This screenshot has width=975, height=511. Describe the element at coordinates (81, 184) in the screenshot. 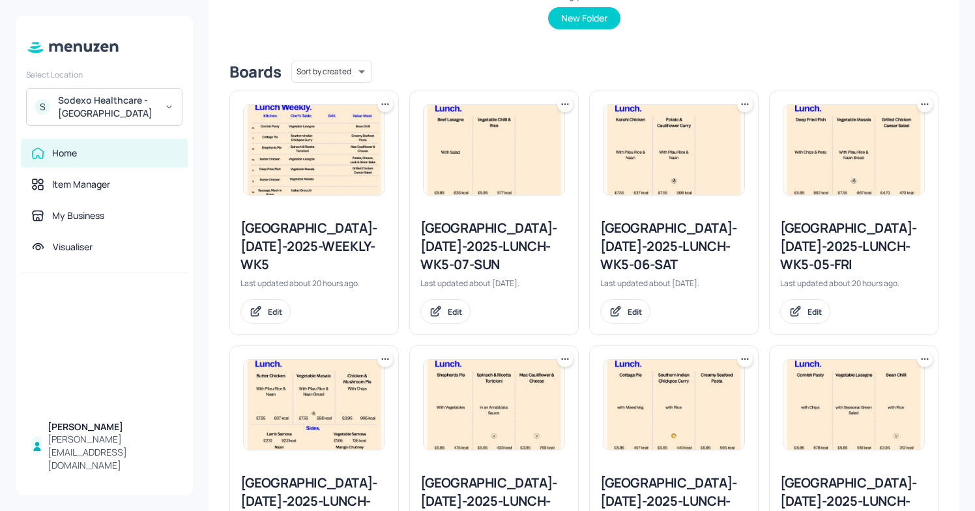

I see `div: Item Manager` at that location.